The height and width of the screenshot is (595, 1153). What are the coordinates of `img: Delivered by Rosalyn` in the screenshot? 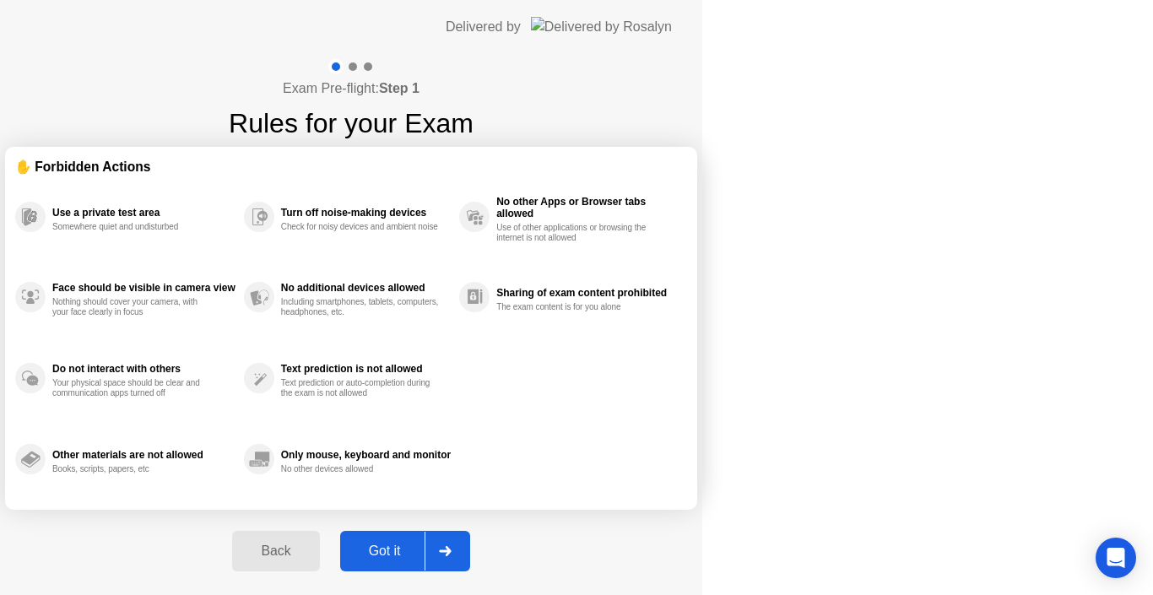 It's located at (601, 26).